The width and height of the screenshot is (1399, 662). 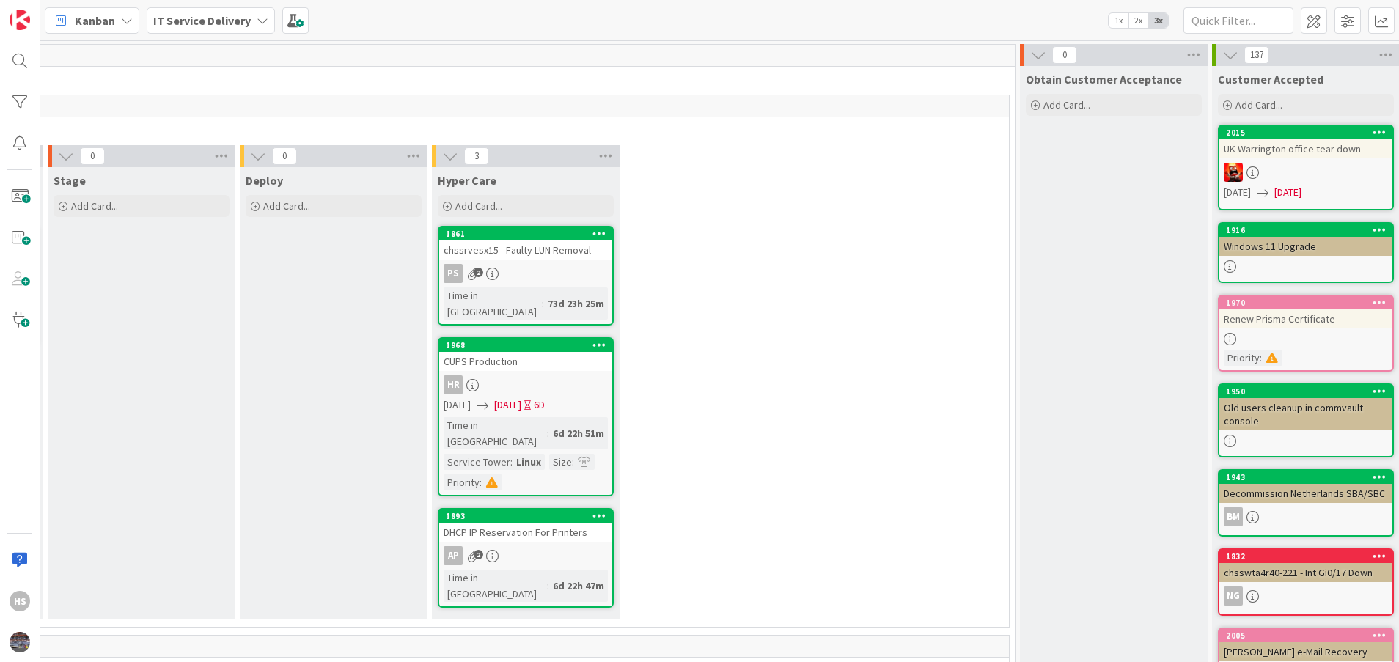 What do you see at coordinates (1306, 566) in the screenshot?
I see `div: 1832chsswta4r40-221 - Int Gi0/17 Down` at bounding box center [1306, 566].